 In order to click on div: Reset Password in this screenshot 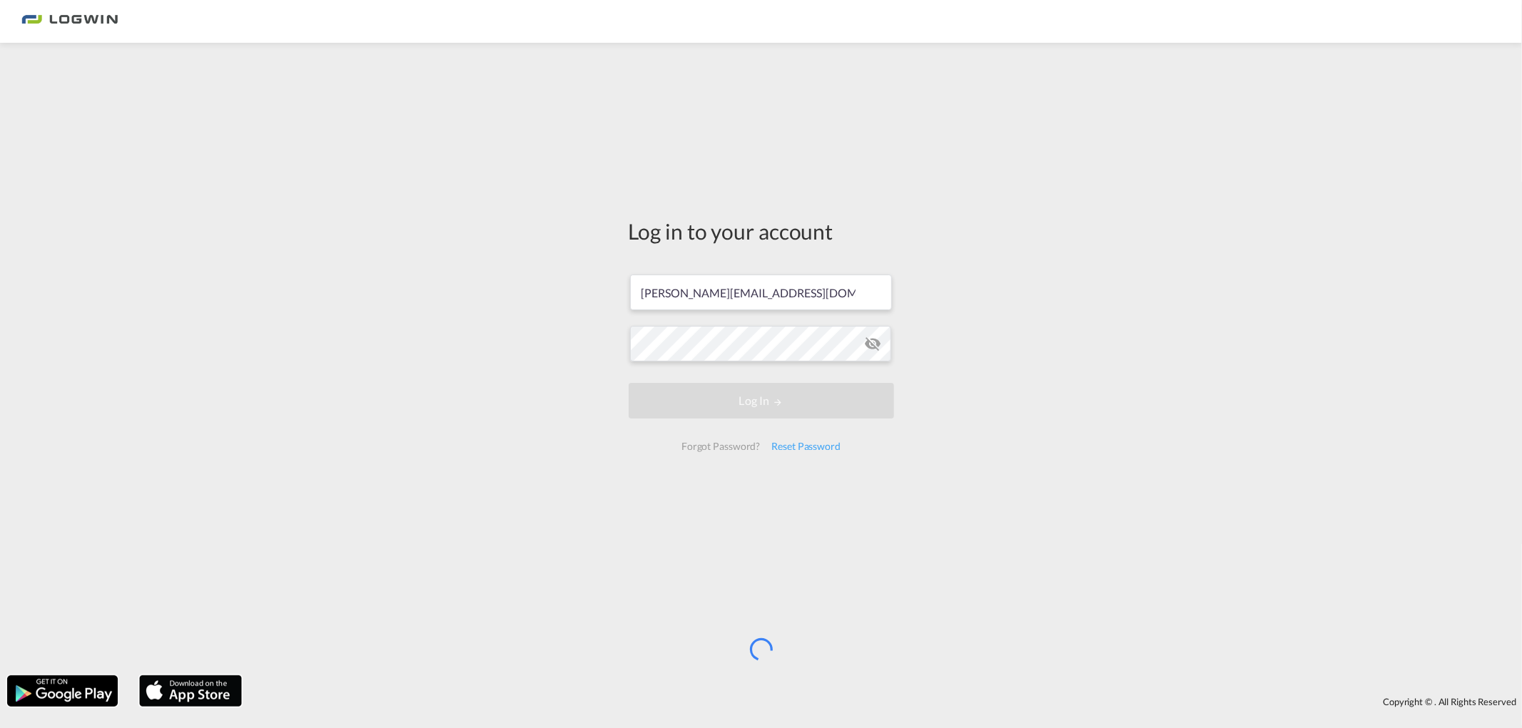, I will do `click(805, 447)`.